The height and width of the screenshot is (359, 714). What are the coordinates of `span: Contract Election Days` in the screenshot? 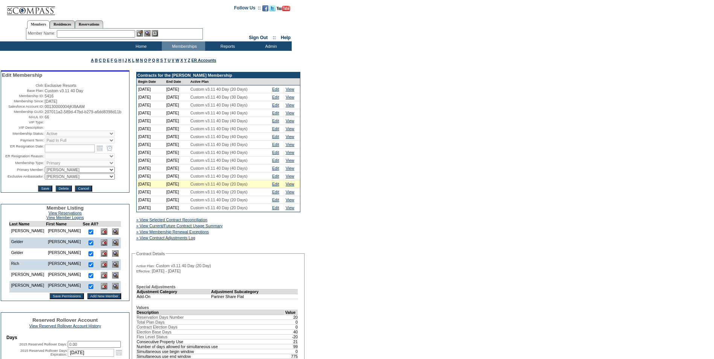 It's located at (157, 327).